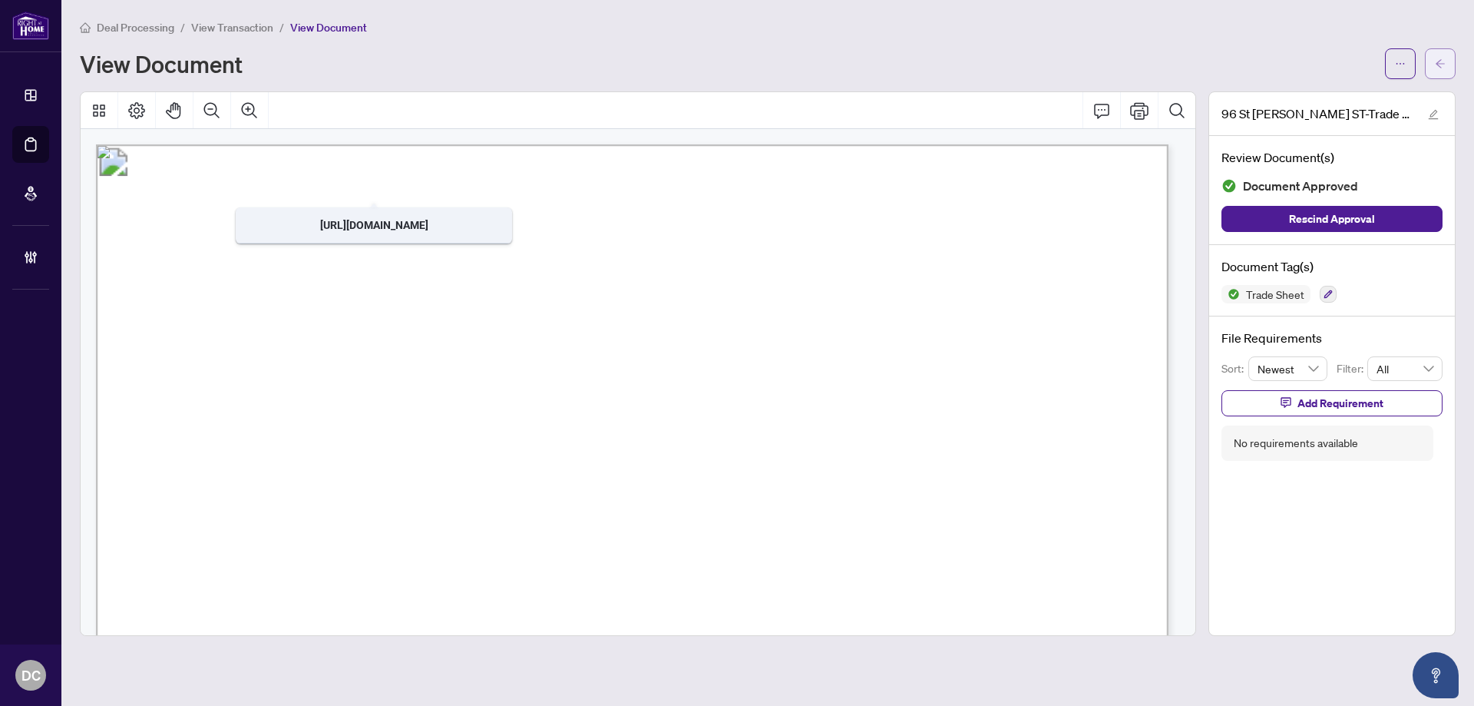 The height and width of the screenshot is (706, 1474). Describe the element at coordinates (1332, 219) in the screenshot. I see `span: Rescind Approval` at that location.